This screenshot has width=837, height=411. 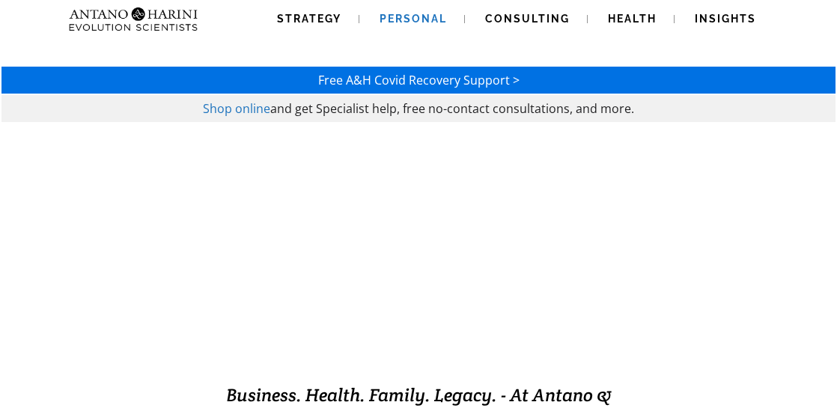 What do you see at coordinates (419, 80) in the screenshot?
I see `span: Free A&H Covid Recovery Support >` at bounding box center [419, 80].